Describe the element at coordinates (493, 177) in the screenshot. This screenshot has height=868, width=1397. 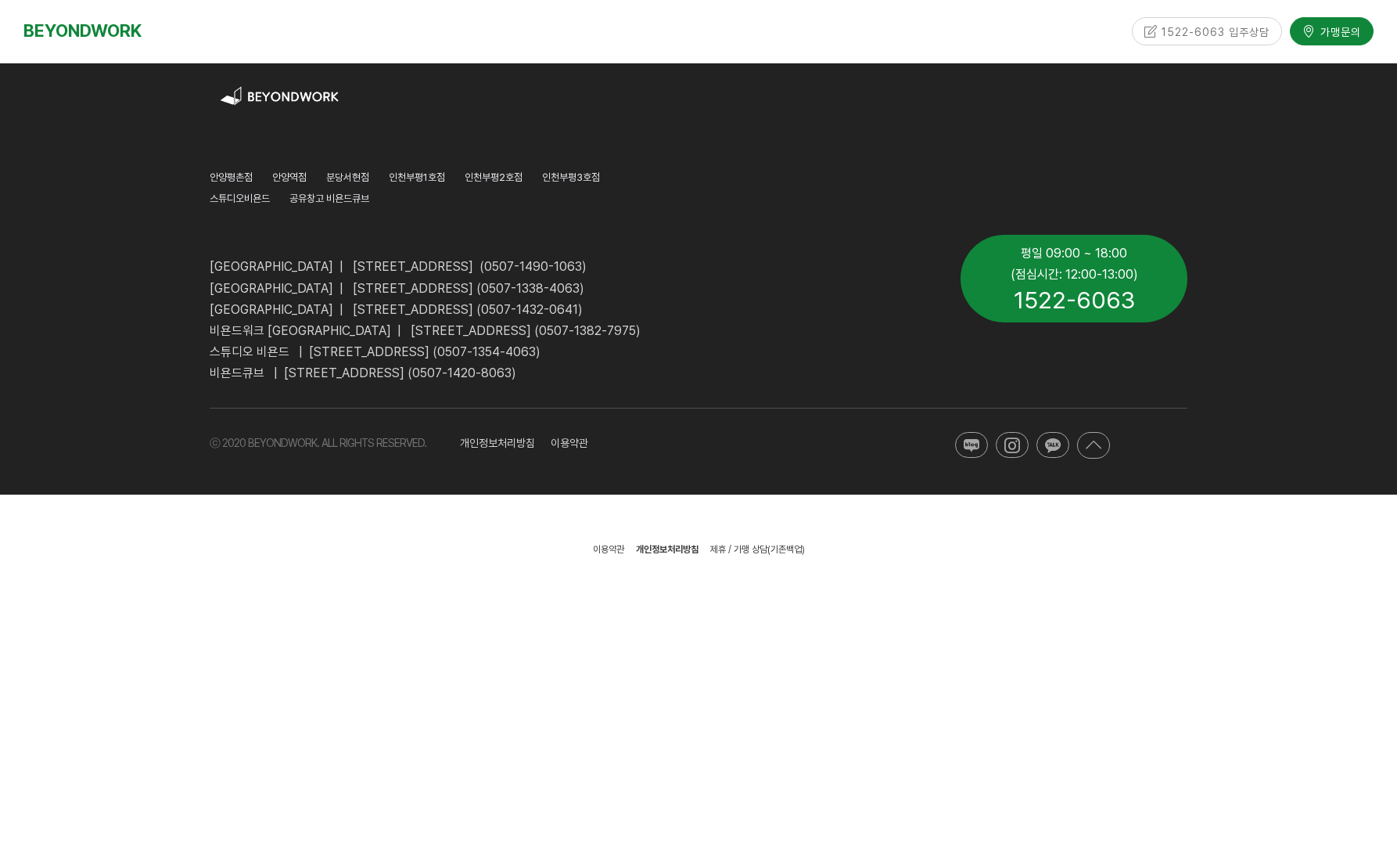
I see `span: 인천부평2호점` at that location.